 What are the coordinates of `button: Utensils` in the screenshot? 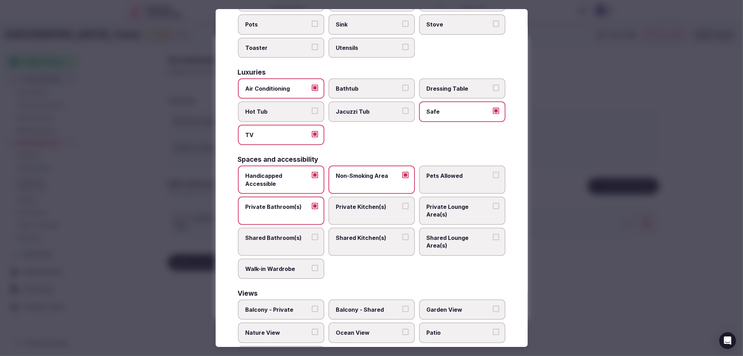 It's located at (405, 47).